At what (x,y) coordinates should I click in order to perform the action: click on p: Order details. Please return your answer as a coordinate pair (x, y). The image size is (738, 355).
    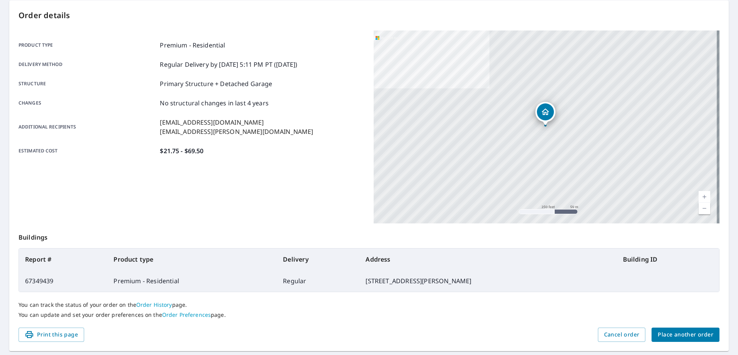
    Looking at the image, I should click on (369, 15).